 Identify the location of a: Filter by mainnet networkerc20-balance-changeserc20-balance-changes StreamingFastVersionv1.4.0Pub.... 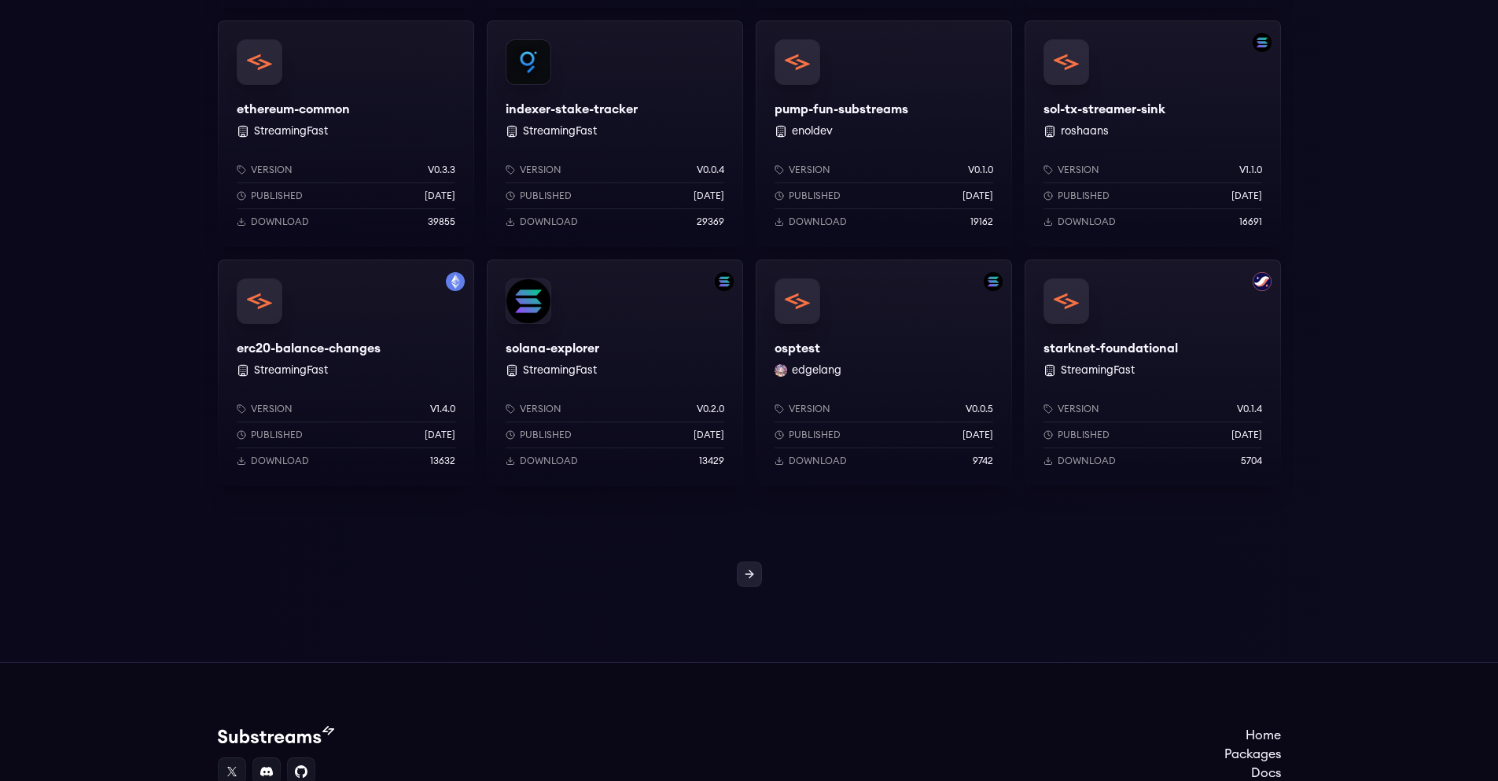
(346, 373).